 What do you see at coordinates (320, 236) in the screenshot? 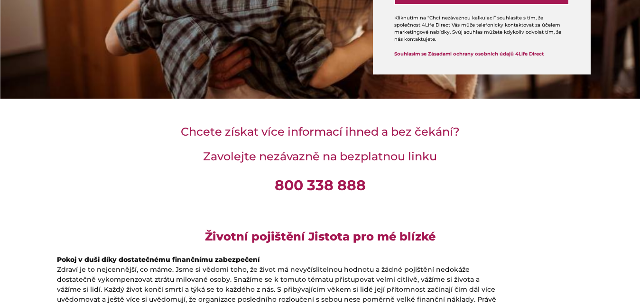
I see `strong: Životní pojištění Jistota pro mé blízké` at bounding box center [320, 236].